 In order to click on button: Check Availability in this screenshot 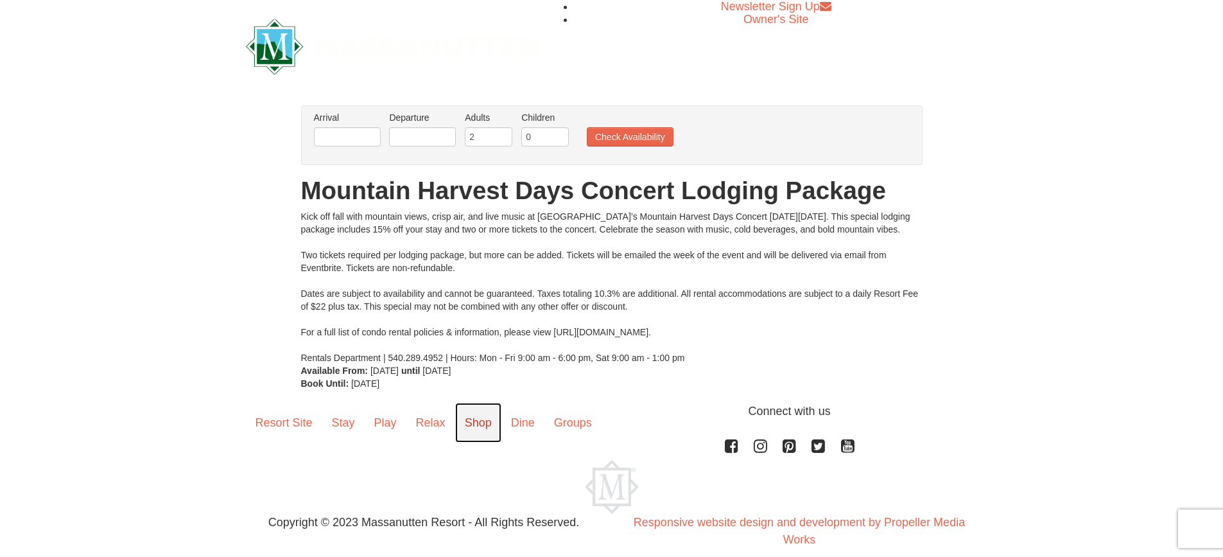, I will do `click(630, 137)`.